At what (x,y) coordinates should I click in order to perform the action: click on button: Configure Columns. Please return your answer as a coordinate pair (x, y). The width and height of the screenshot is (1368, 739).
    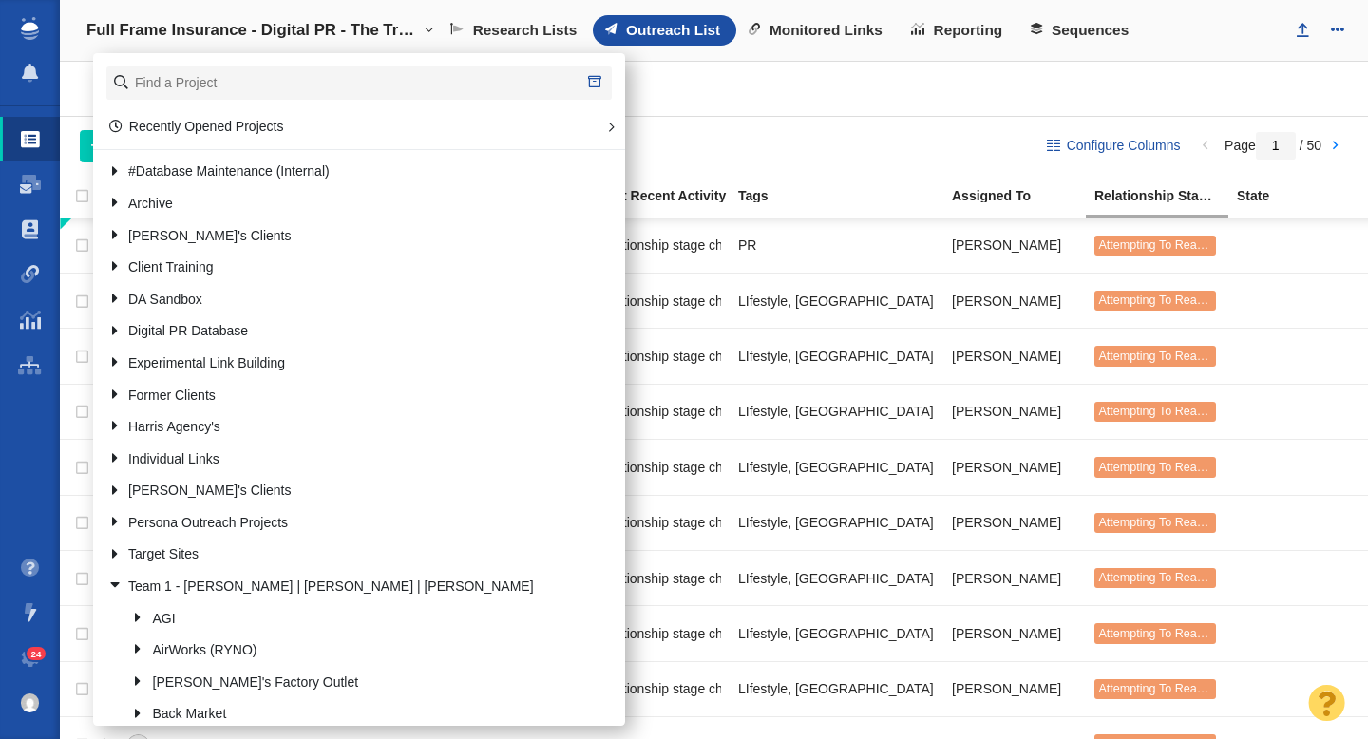
    Looking at the image, I should click on (1113, 146).